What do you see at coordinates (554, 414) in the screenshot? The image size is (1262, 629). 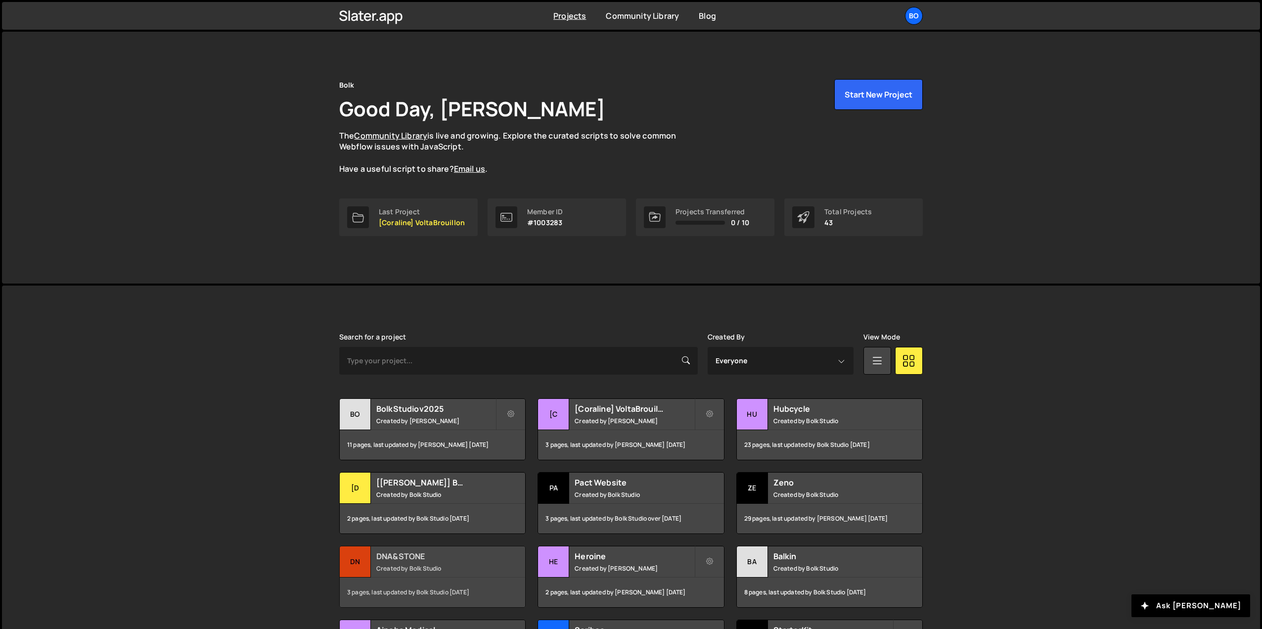 I see `div: [C` at bounding box center [554, 414].